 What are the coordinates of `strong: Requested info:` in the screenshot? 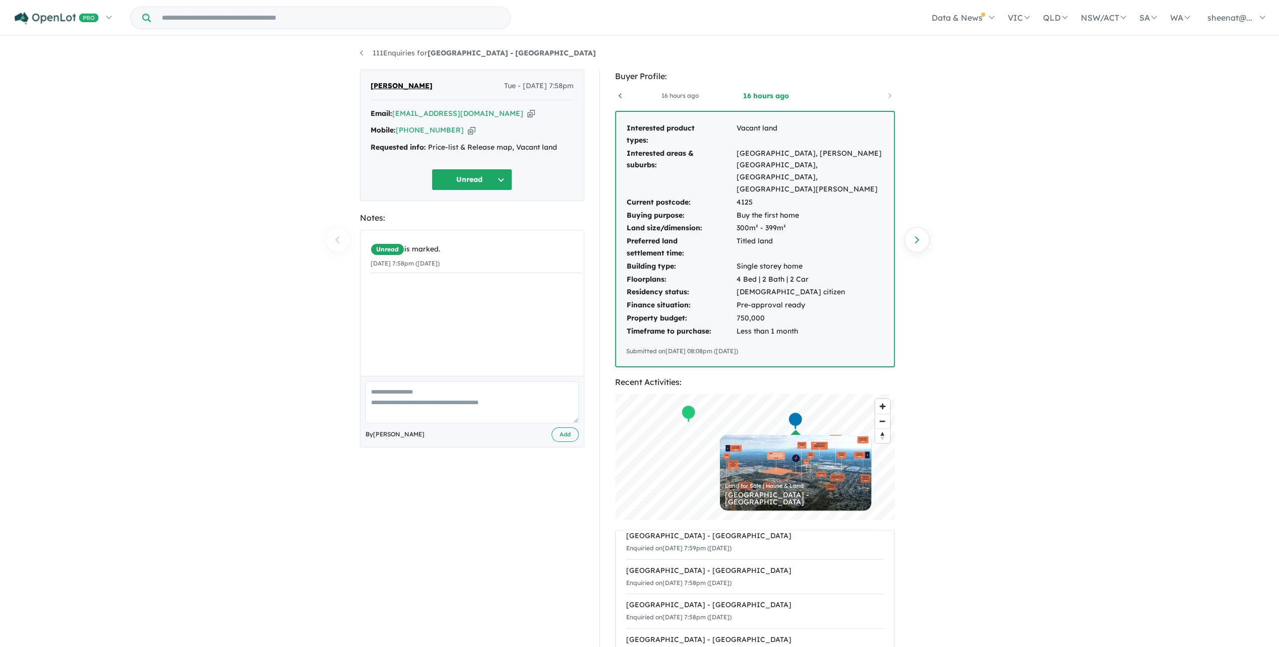 It's located at (398, 147).